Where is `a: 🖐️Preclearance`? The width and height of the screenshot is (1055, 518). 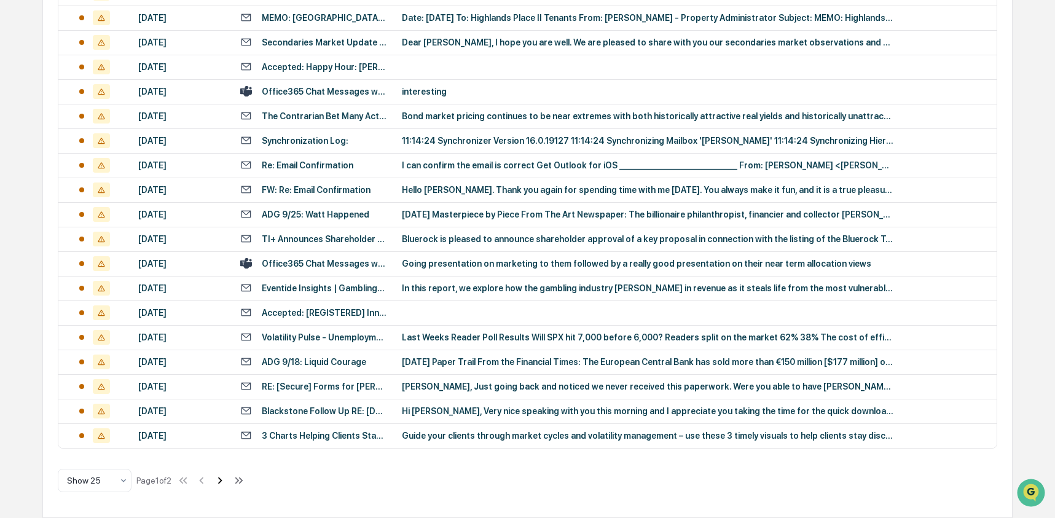 a: 🖐️Preclearance is located at coordinates (45, 161).